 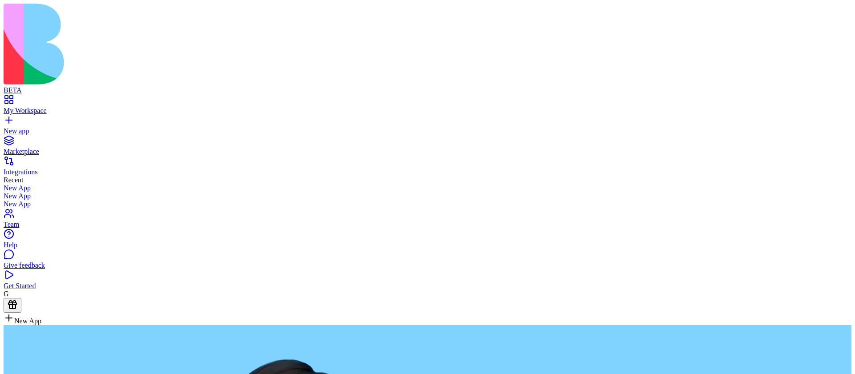 What do you see at coordinates (427, 168) in the screenshot?
I see `a: Integrations` at bounding box center [427, 168].